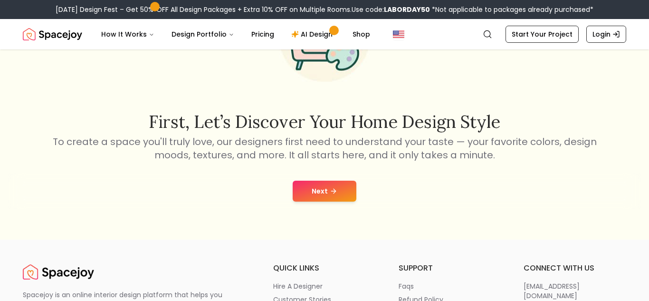 The image size is (649, 301). I want to click on span: *Not applicable to packages already purchased*, so click(511, 9).